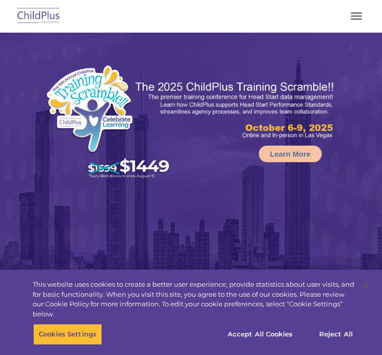 The image size is (382, 355). I want to click on button: Accept All Cookies, so click(260, 335).